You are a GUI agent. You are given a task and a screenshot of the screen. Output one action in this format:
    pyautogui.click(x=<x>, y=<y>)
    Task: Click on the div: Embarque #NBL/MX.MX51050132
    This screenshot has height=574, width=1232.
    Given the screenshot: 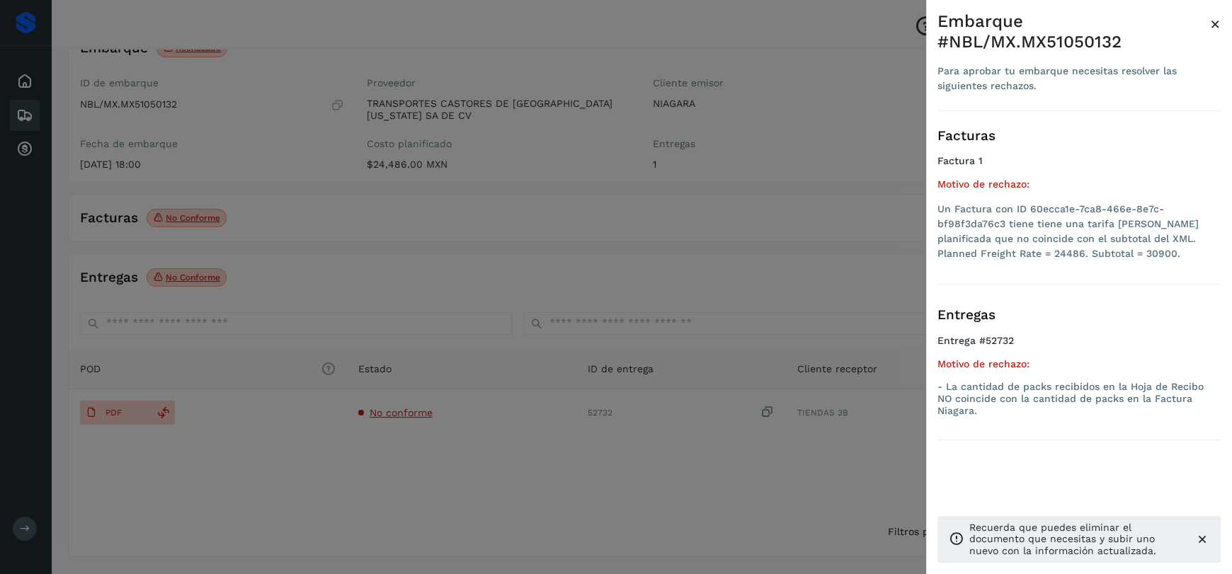 What is the action you would take?
    pyautogui.click(x=1073, y=32)
    